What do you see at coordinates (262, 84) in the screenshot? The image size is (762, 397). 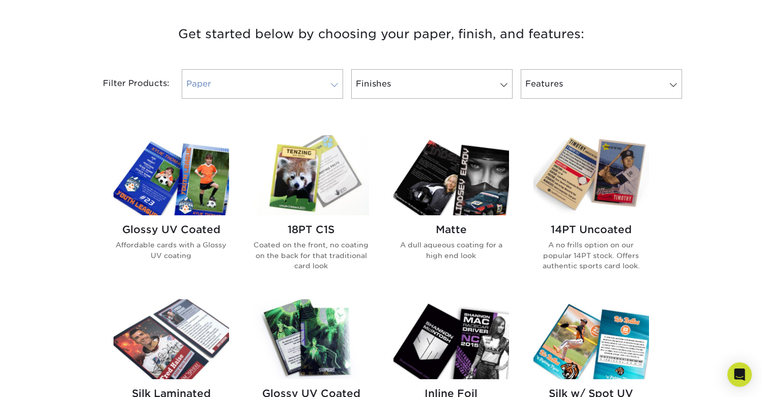 I see `a: Paper` at bounding box center [262, 84].